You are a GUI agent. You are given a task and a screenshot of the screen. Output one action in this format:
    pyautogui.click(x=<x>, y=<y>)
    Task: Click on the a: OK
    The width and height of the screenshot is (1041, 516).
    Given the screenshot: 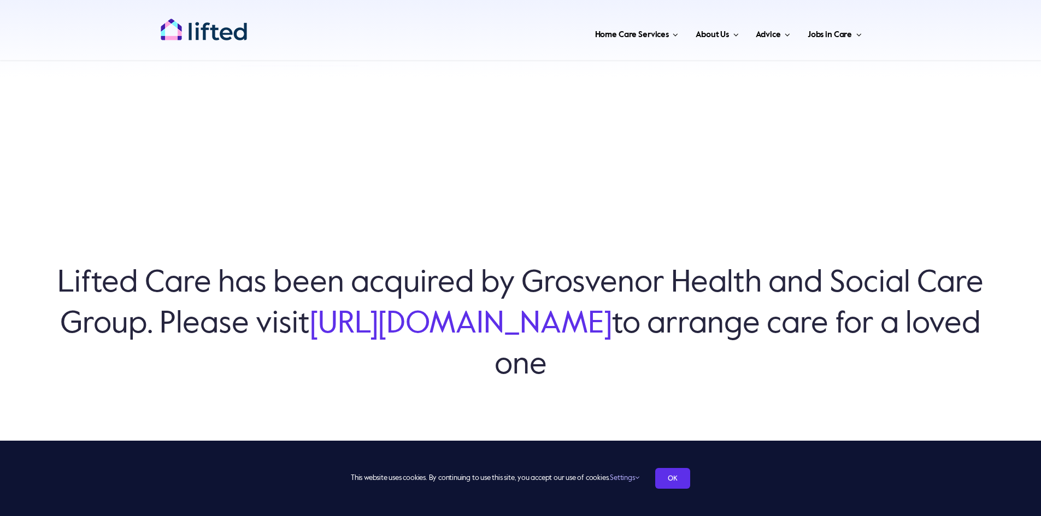 What is the action you would take?
    pyautogui.click(x=673, y=479)
    